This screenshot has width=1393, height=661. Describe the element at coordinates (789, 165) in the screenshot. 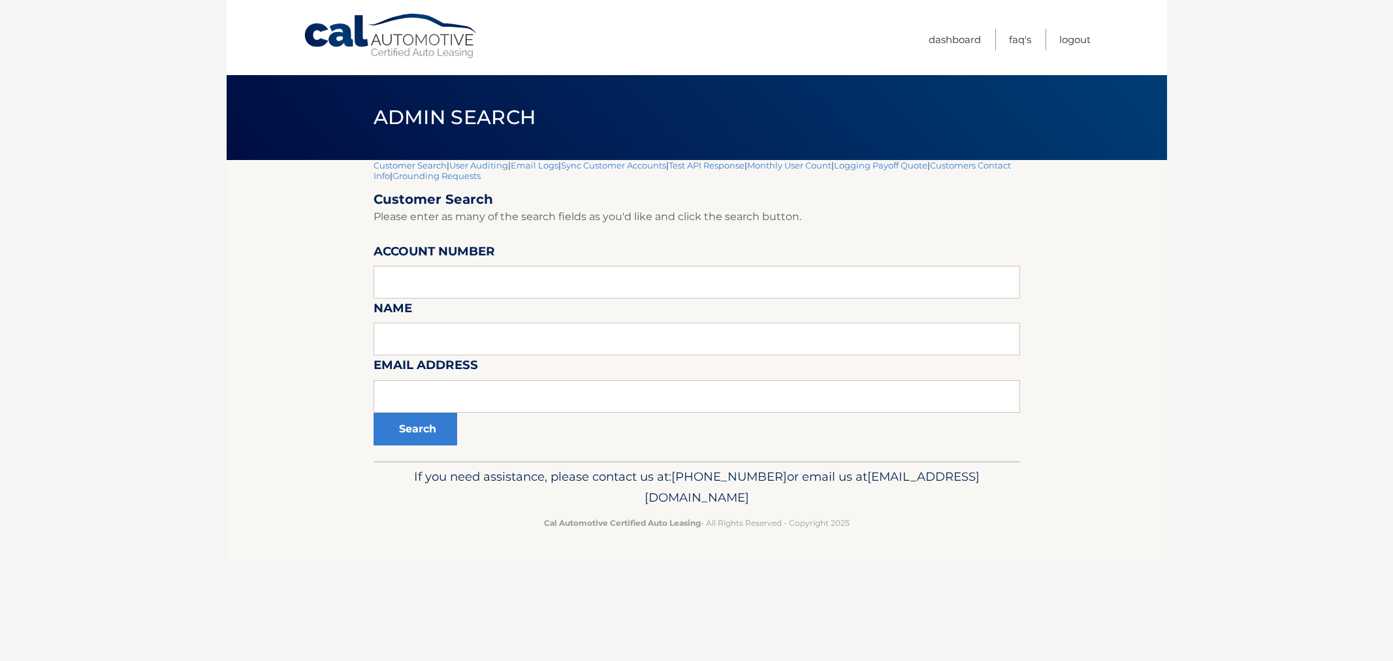

I see `a: Monthly User Count` at that location.